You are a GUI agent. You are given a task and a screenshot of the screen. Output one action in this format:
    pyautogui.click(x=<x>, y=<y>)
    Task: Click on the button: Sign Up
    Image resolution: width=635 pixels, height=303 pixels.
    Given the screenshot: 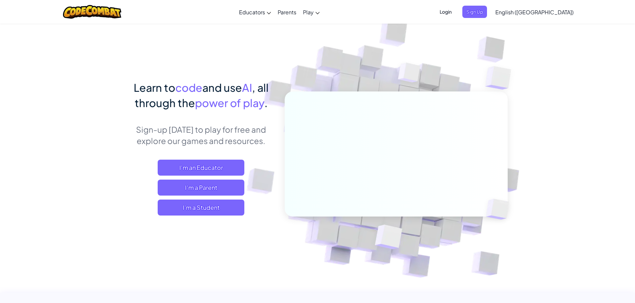 What is the action you would take?
    pyautogui.click(x=474, y=12)
    